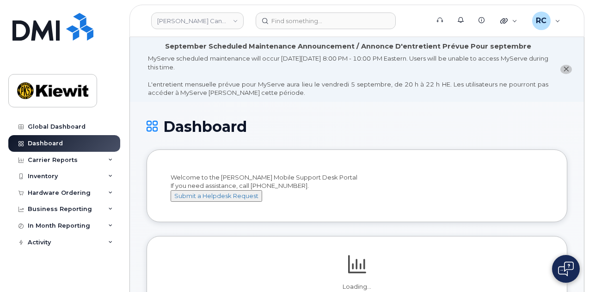  Describe the element at coordinates (217, 196) in the screenshot. I see `a: Submit a Helpdesk Request` at that location.